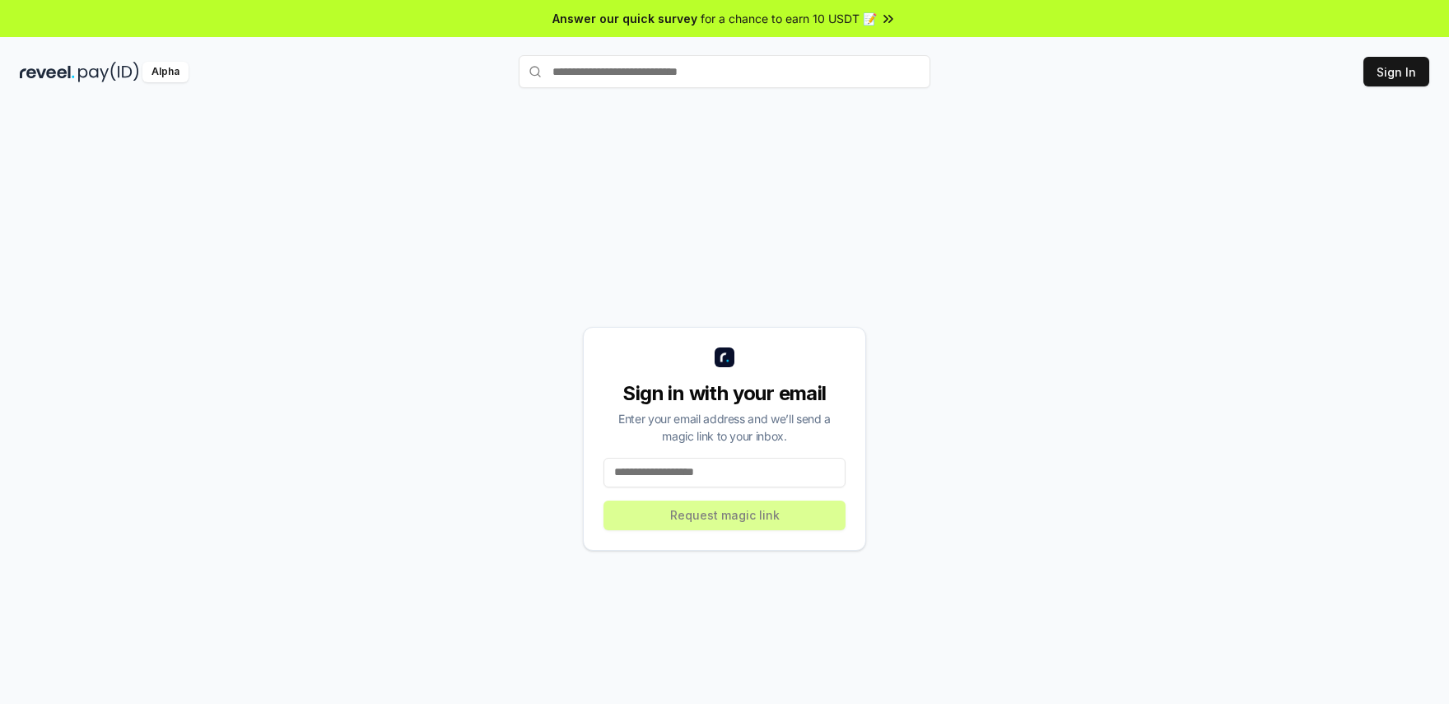 The width and height of the screenshot is (1449, 704). Describe the element at coordinates (165, 72) in the screenshot. I see `div: Alpha` at that location.